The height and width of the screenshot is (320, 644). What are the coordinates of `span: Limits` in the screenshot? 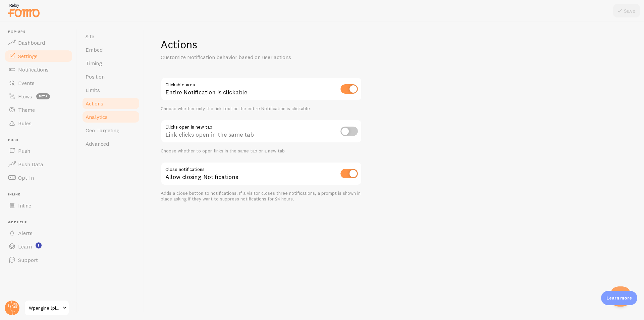 It's located at (93, 90).